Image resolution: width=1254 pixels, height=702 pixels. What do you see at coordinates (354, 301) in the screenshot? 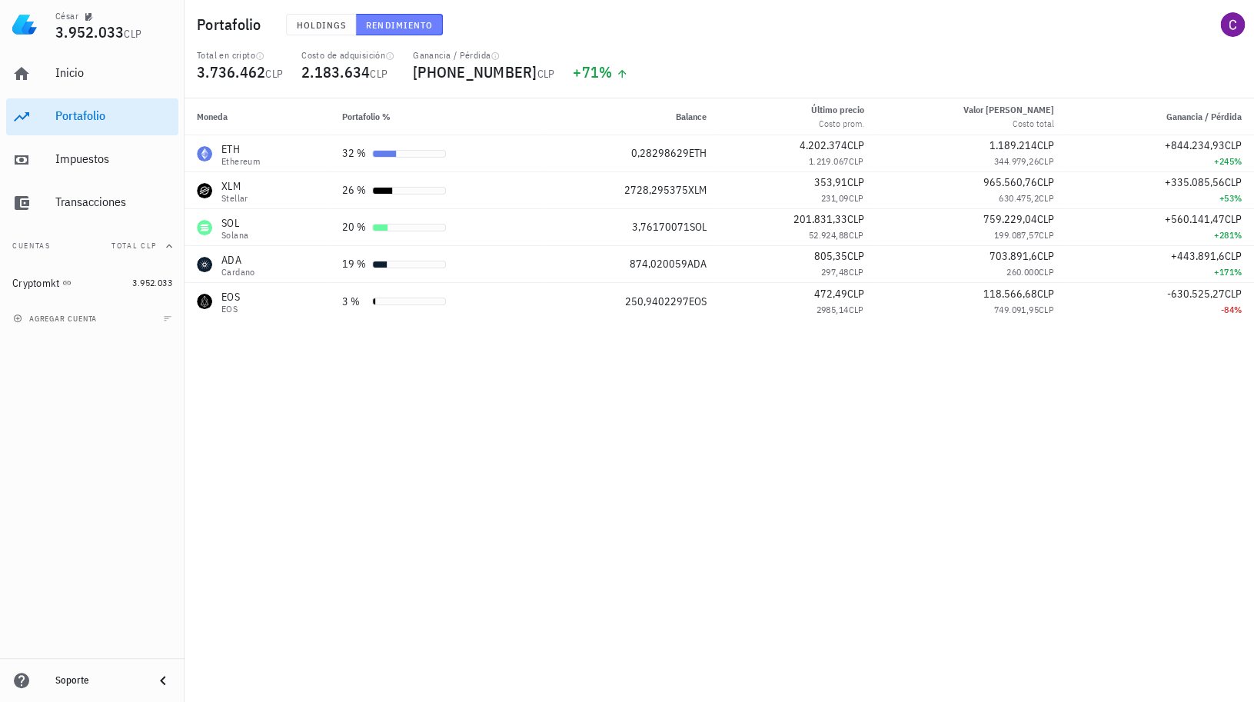
I see `div: 3 %` at bounding box center [354, 301].